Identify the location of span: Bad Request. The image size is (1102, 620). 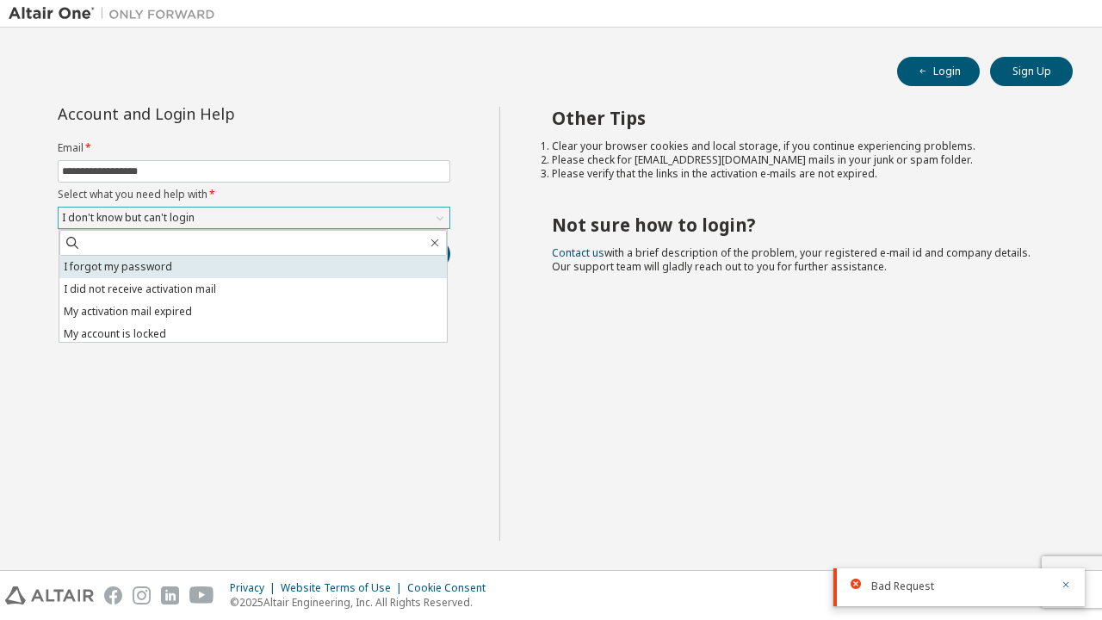
(902, 586).